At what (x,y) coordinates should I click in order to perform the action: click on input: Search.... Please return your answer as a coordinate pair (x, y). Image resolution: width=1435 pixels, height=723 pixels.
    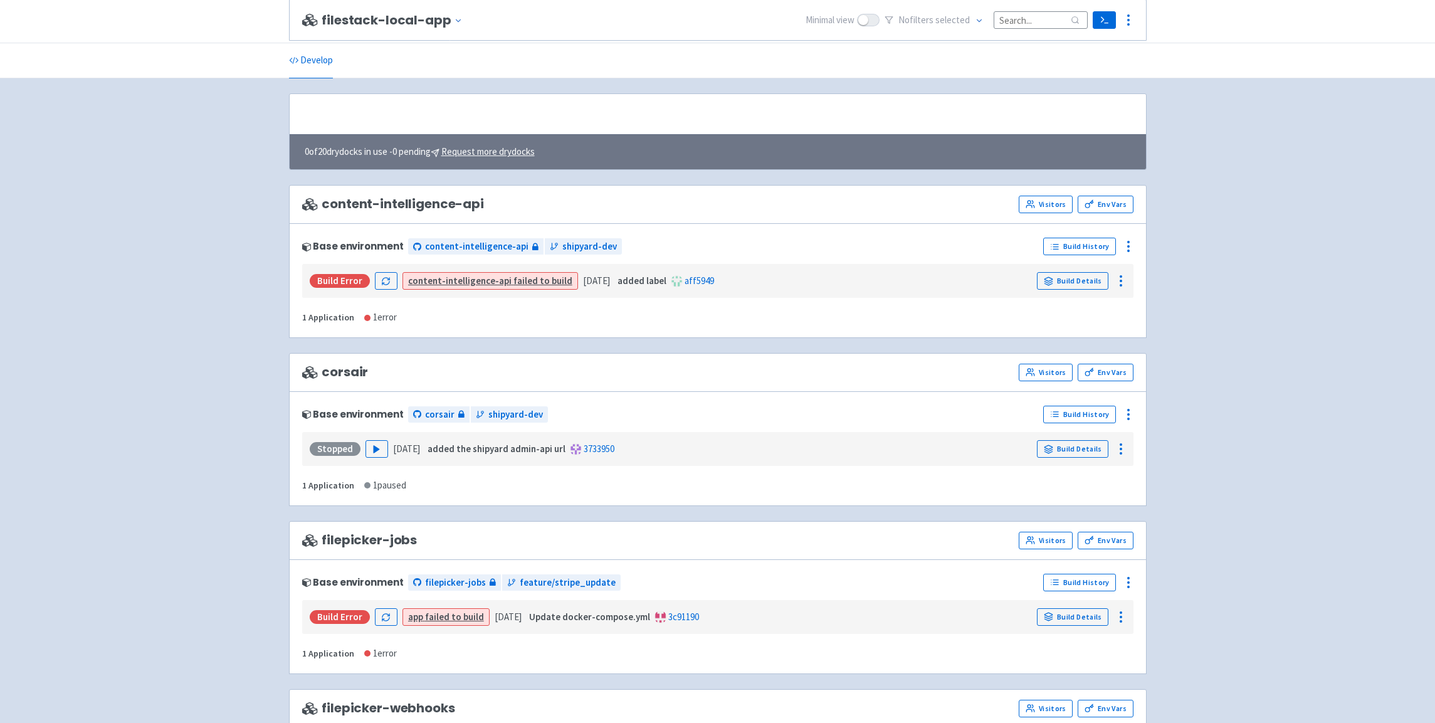
    Looking at the image, I should click on (1041, 19).